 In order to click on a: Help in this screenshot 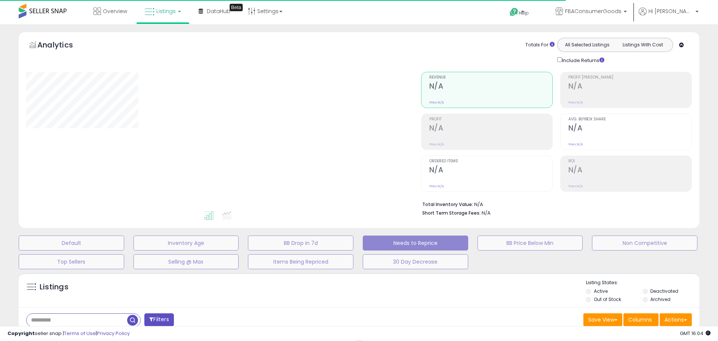, I will do `click(524, 13)`.